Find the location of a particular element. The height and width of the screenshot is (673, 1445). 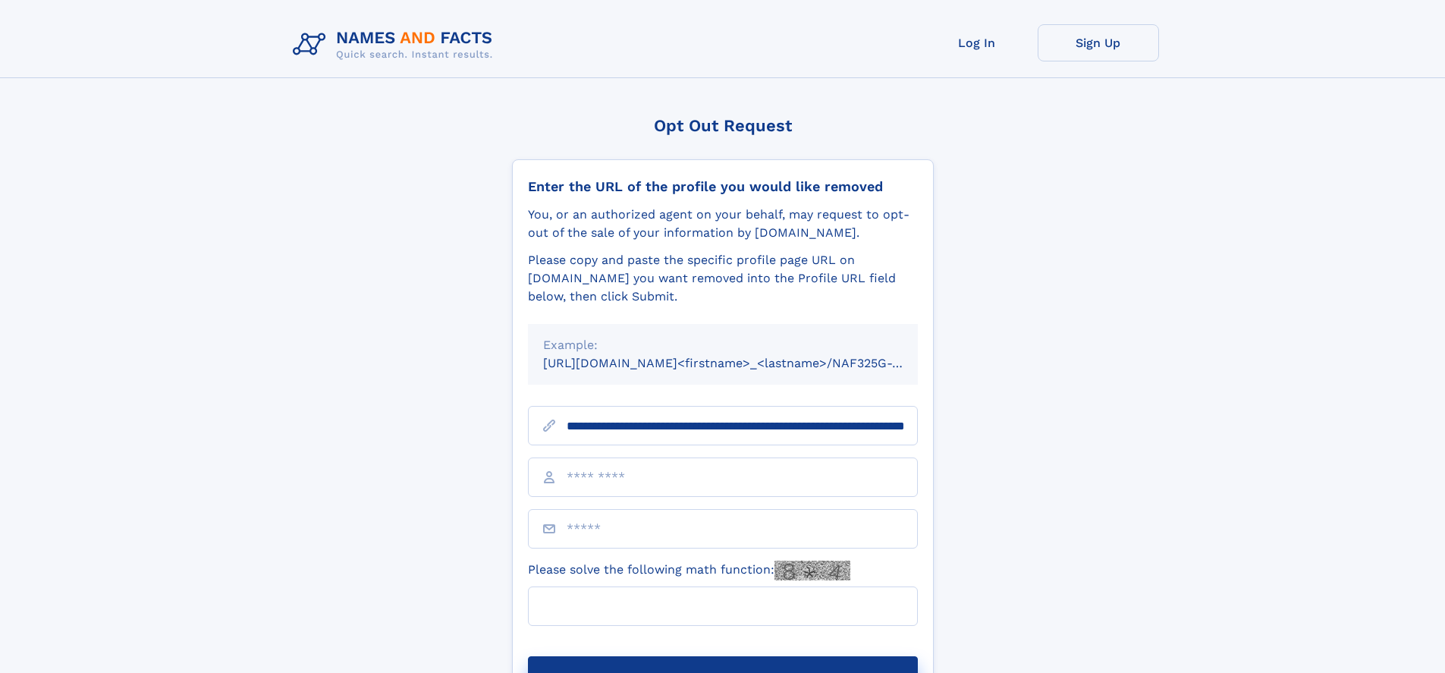

div: Example: is located at coordinates (723, 345).